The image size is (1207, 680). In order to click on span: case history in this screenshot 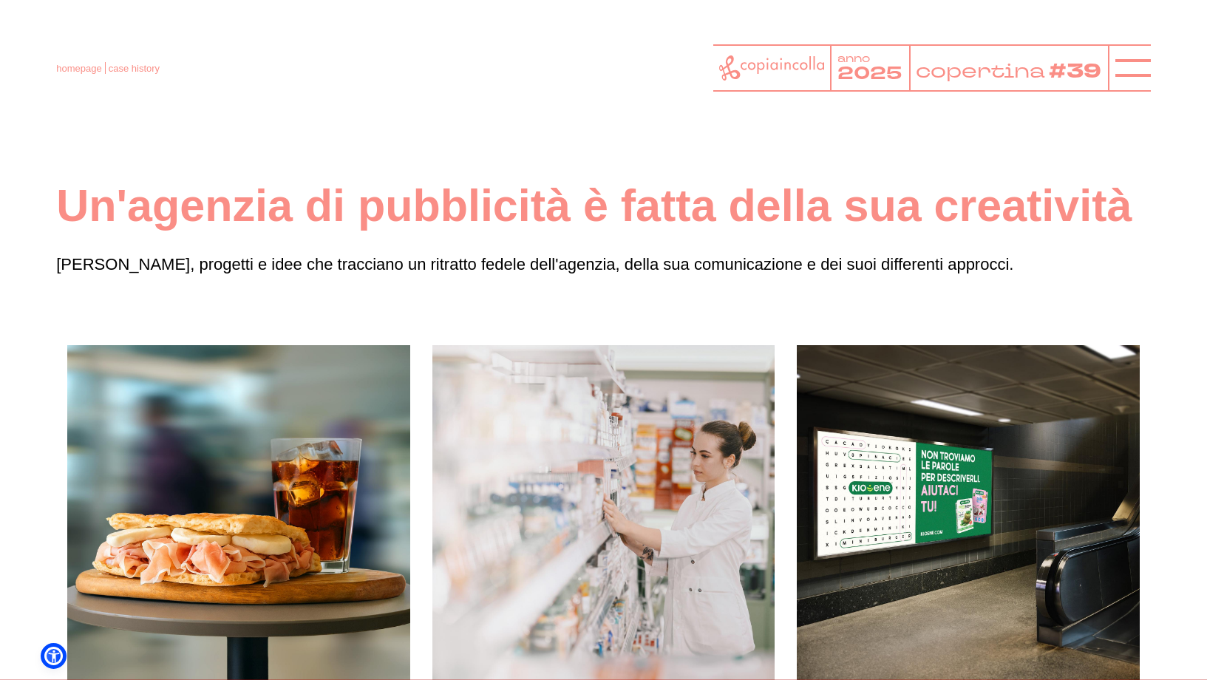, I will do `click(134, 68)`.